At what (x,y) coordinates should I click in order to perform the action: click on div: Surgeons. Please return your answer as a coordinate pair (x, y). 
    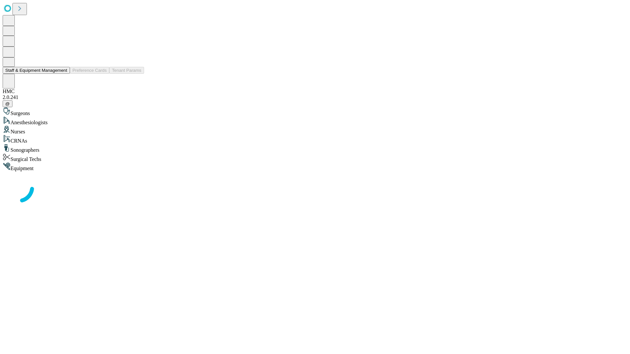
    Looking at the image, I should click on (315, 112).